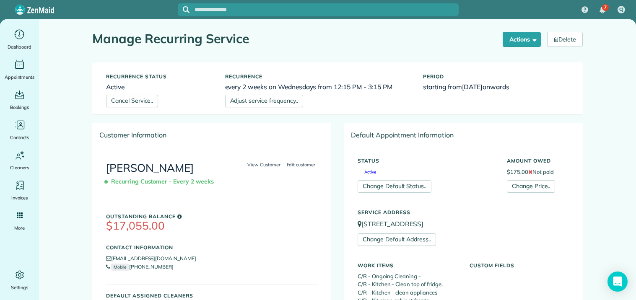 Image resolution: width=636 pixels, height=300 pixels. Describe the element at coordinates (564, 39) in the screenshot. I see `a: Delete` at that location.